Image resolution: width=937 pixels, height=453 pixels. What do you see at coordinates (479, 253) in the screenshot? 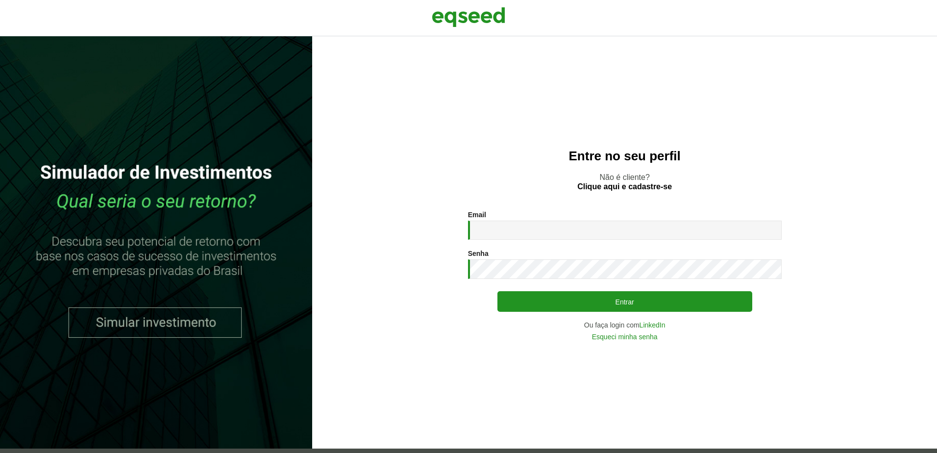
I see `label: Senha` at bounding box center [479, 253].